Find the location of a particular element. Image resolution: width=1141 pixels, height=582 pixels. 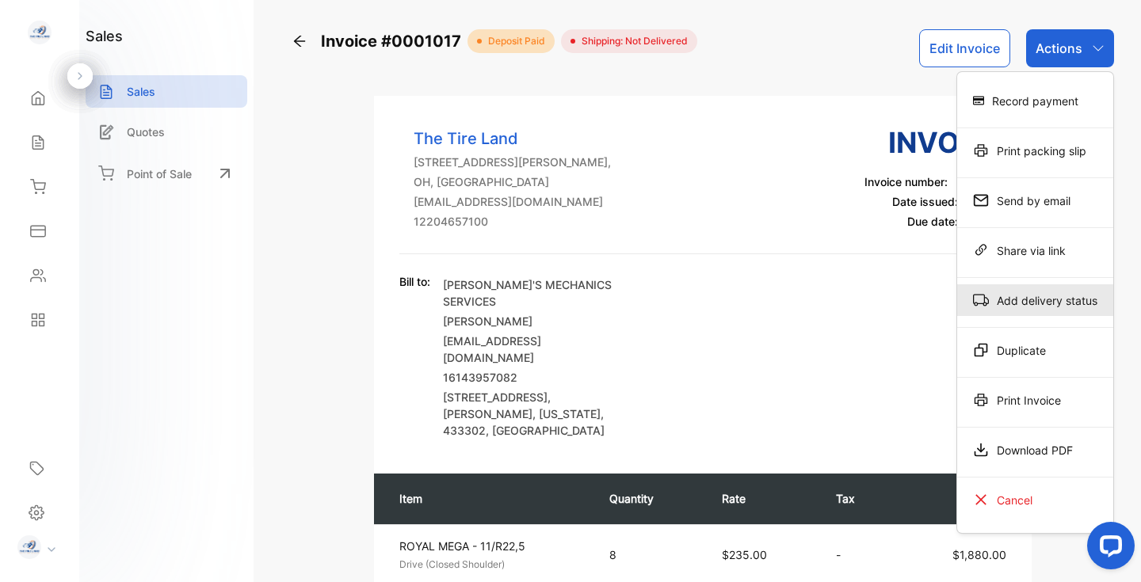

p: Item is located at coordinates (488, 498).